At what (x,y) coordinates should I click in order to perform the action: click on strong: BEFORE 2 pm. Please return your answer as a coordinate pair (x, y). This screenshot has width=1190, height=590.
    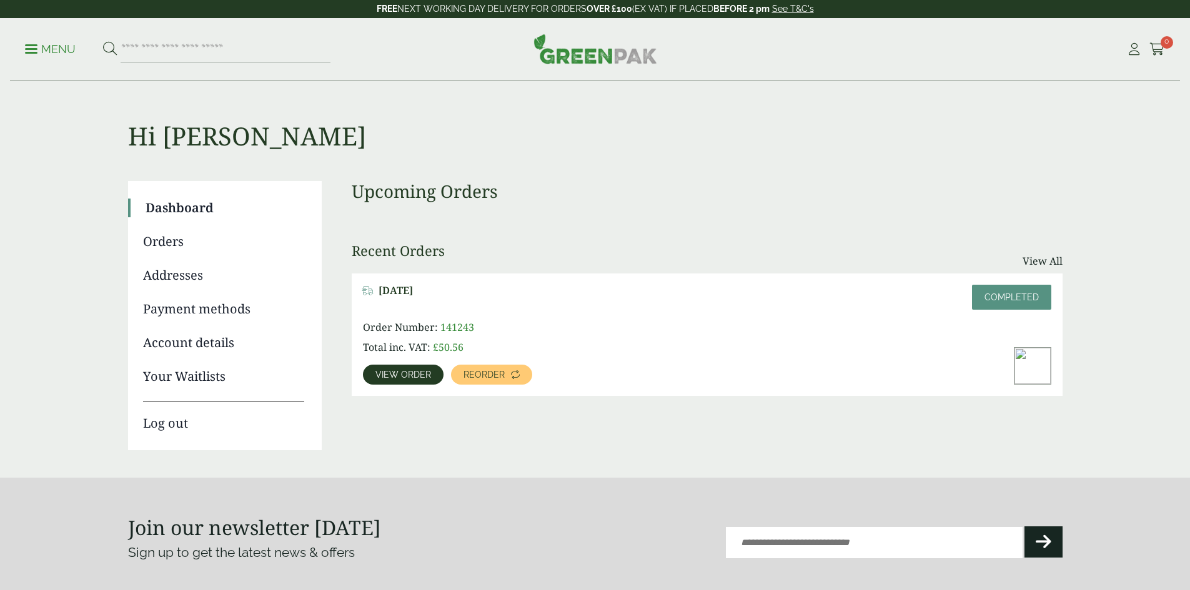
    Looking at the image, I should click on (742, 9).